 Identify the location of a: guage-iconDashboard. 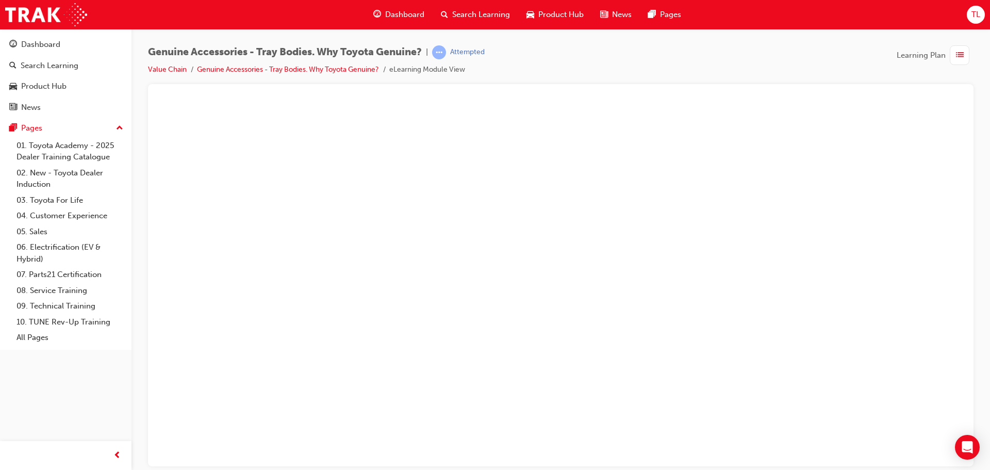
(399, 14).